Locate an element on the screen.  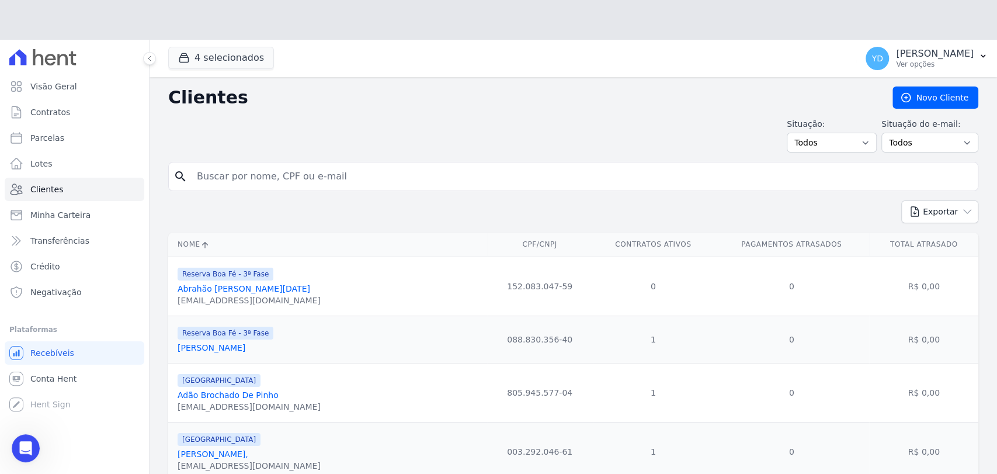
a: Lotes is located at coordinates (74, 163).